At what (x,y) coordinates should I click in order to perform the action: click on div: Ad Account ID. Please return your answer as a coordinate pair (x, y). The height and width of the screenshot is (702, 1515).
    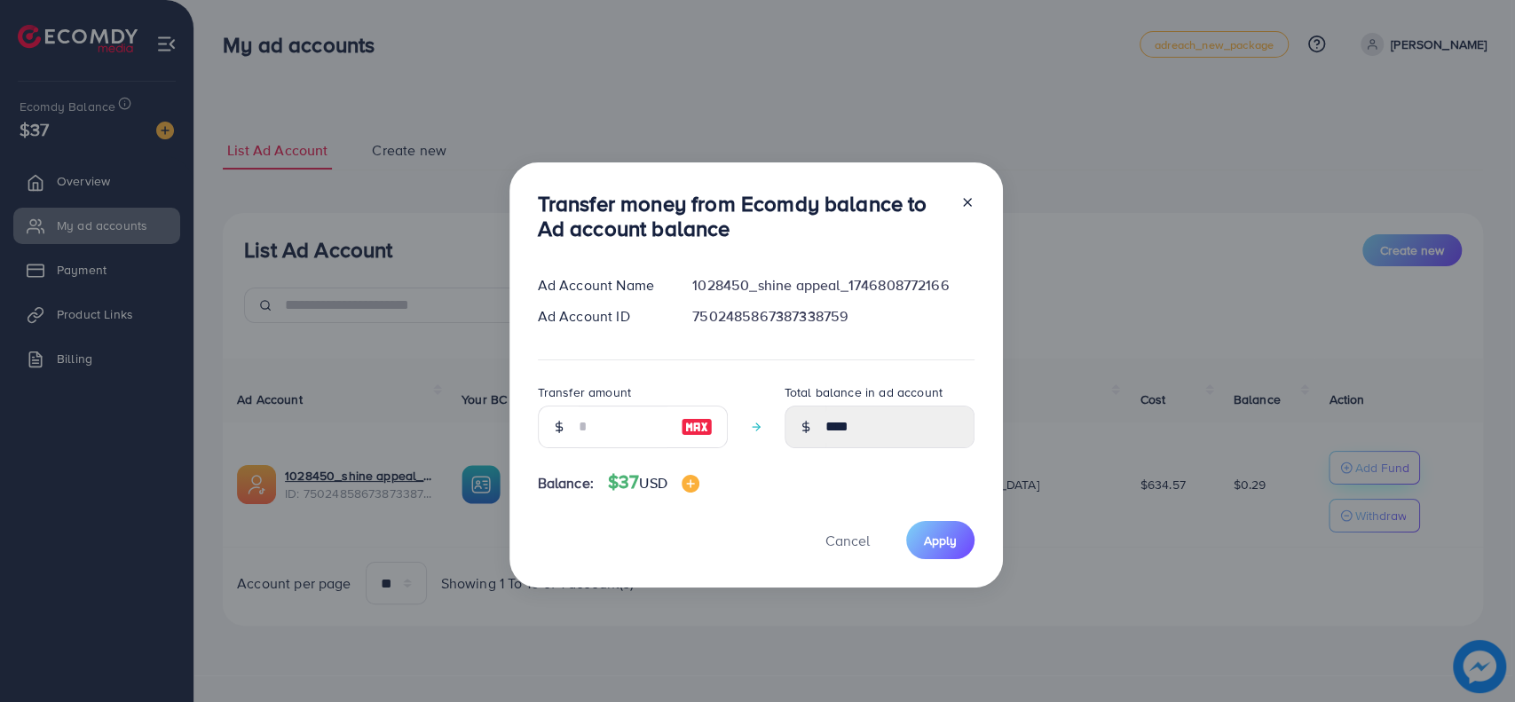
    Looking at the image, I should click on (601, 316).